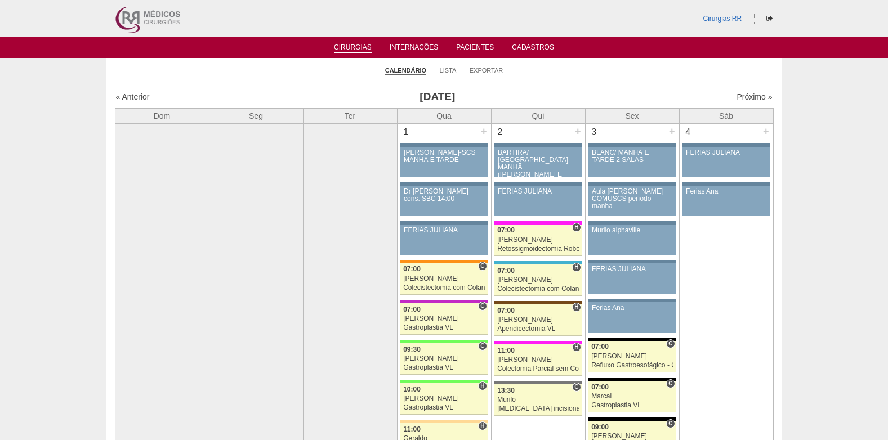 The height and width of the screenshot is (440, 888). What do you see at coordinates (538, 303) in the screenshot?
I see `div: Key: Santa Joana` at bounding box center [538, 303].